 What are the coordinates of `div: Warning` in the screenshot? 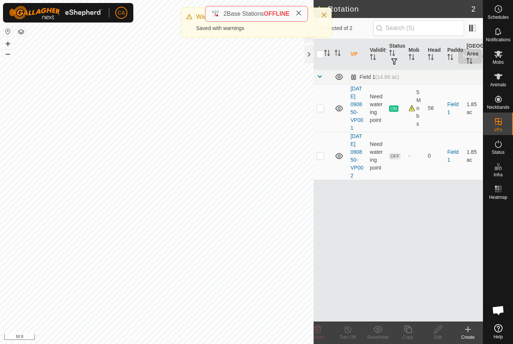 It's located at (255, 17).